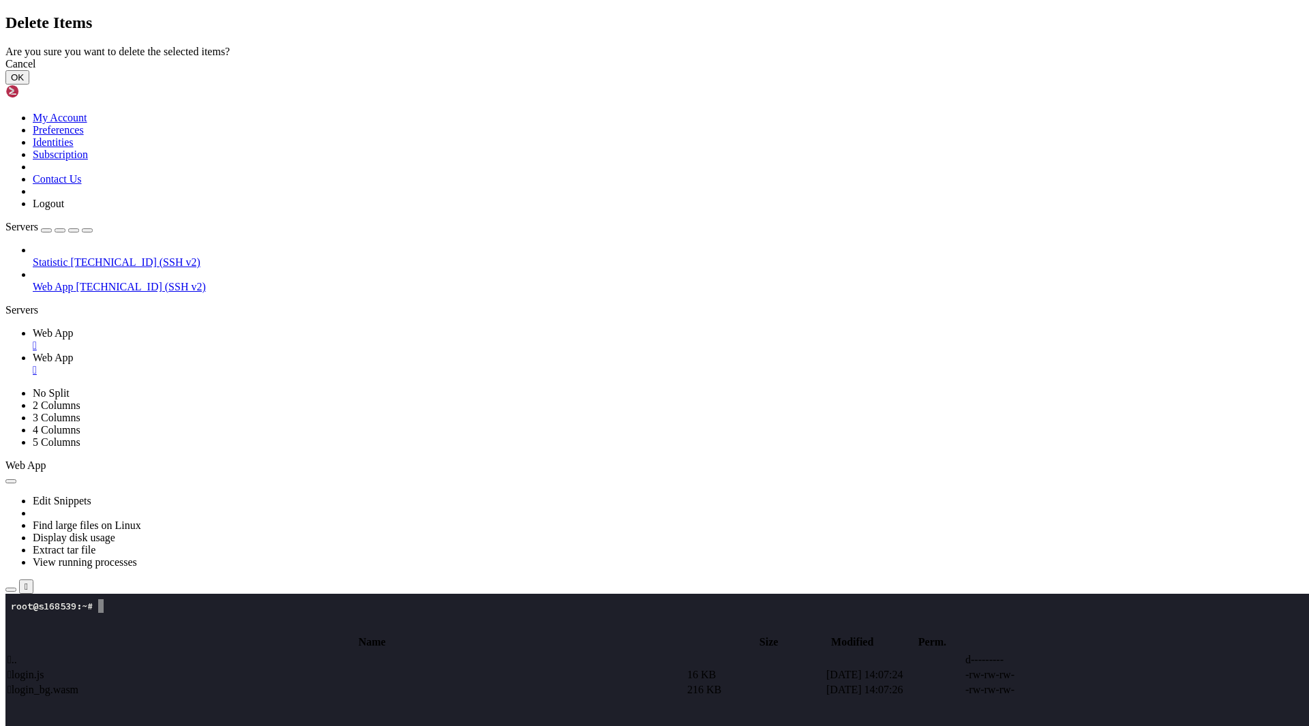 The height and width of the screenshot is (726, 1309). I want to click on h2: Delete Items, so click(654, 22).